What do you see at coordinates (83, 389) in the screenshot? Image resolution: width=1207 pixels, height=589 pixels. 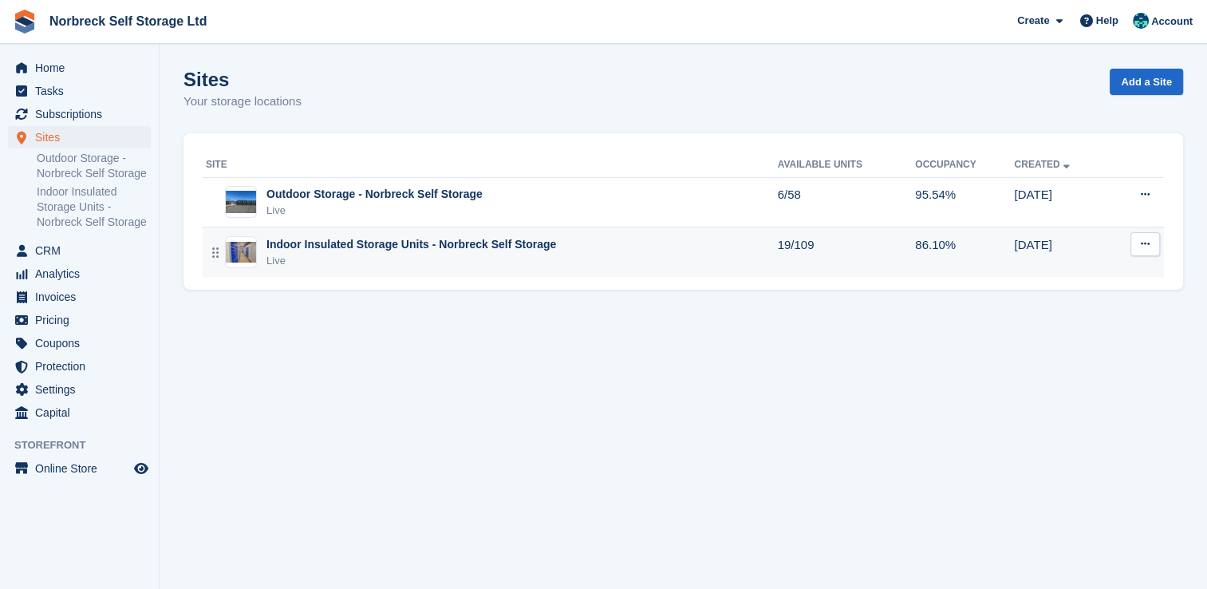 I see `span: Settings` at bounding box center [83, 389].